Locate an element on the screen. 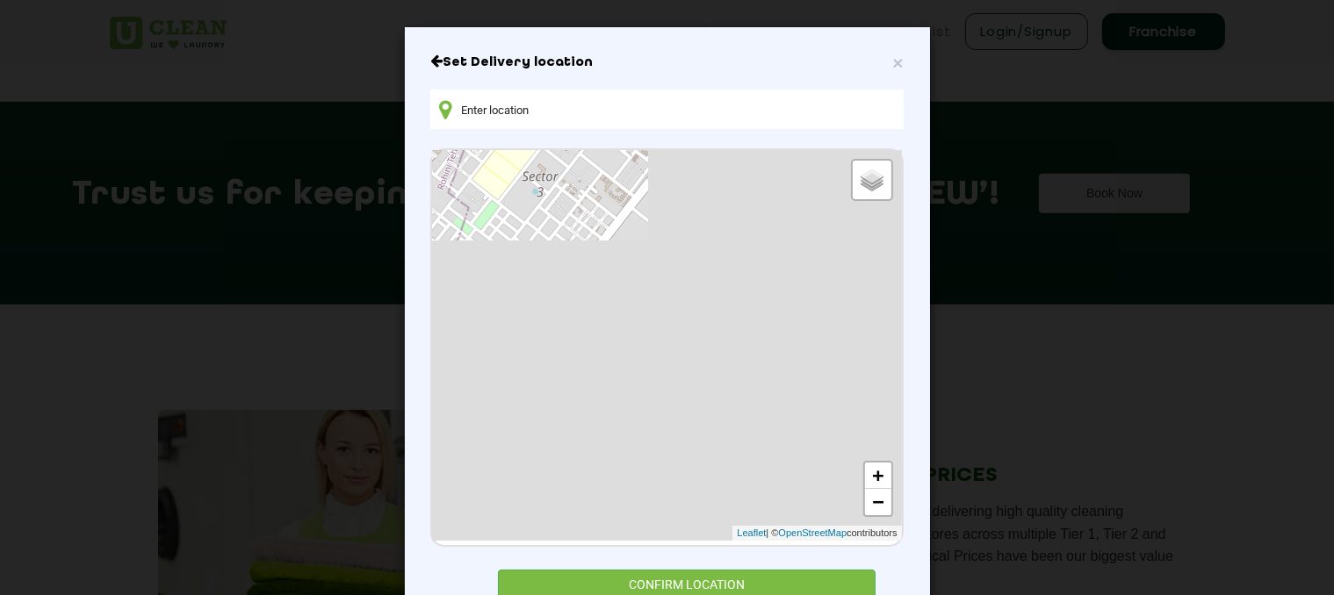  input: Enter location is located at coordinates (667, 109).